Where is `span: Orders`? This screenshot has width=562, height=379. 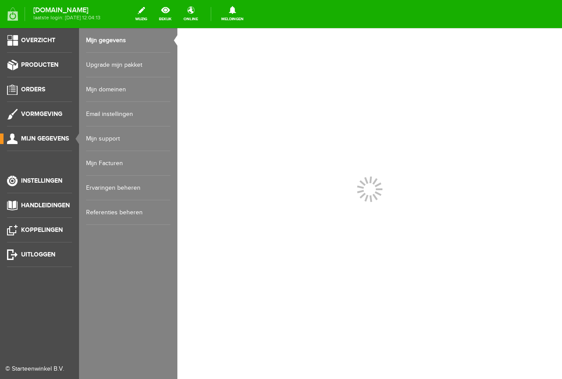 span: Orders is located at coordinates (33, 89).